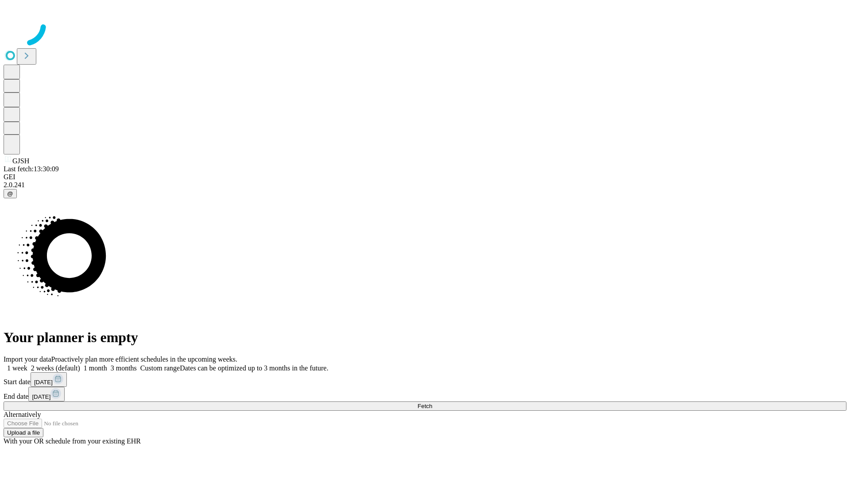 The height and width of the screenshot is (478, 850). Describe the element at coordinates (55, 368) in the screenshot. I see `span: 2 weeks (default)` at that location.